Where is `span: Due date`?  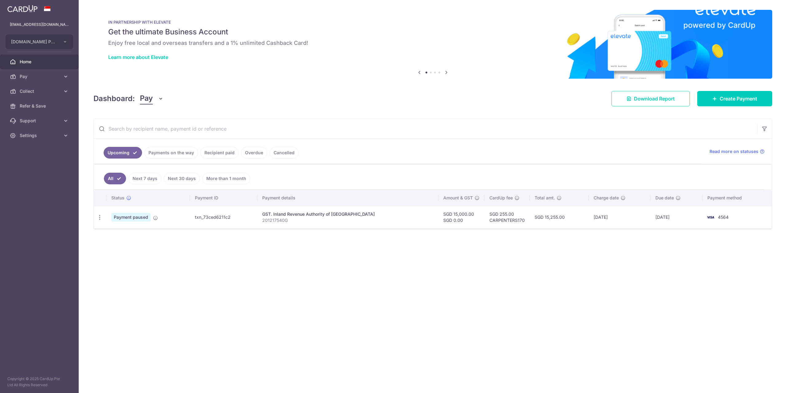 span: Due date is located at coordinates (664, 198).